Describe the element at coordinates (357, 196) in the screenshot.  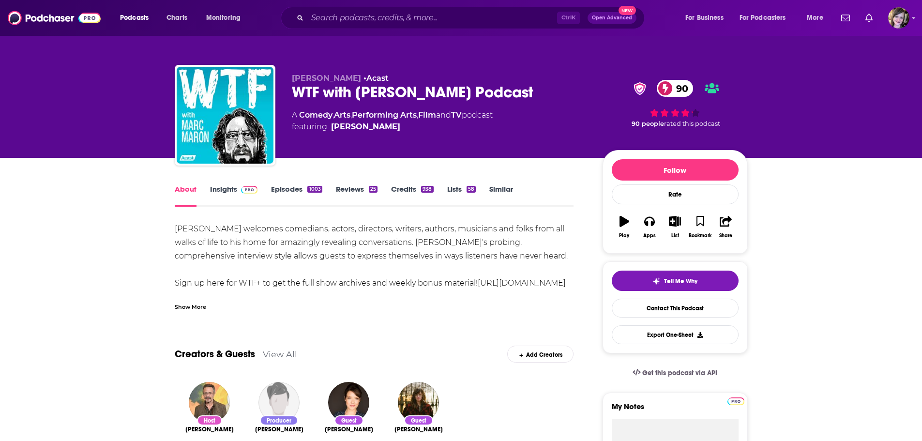
I see `a: Reviews25` at that location.